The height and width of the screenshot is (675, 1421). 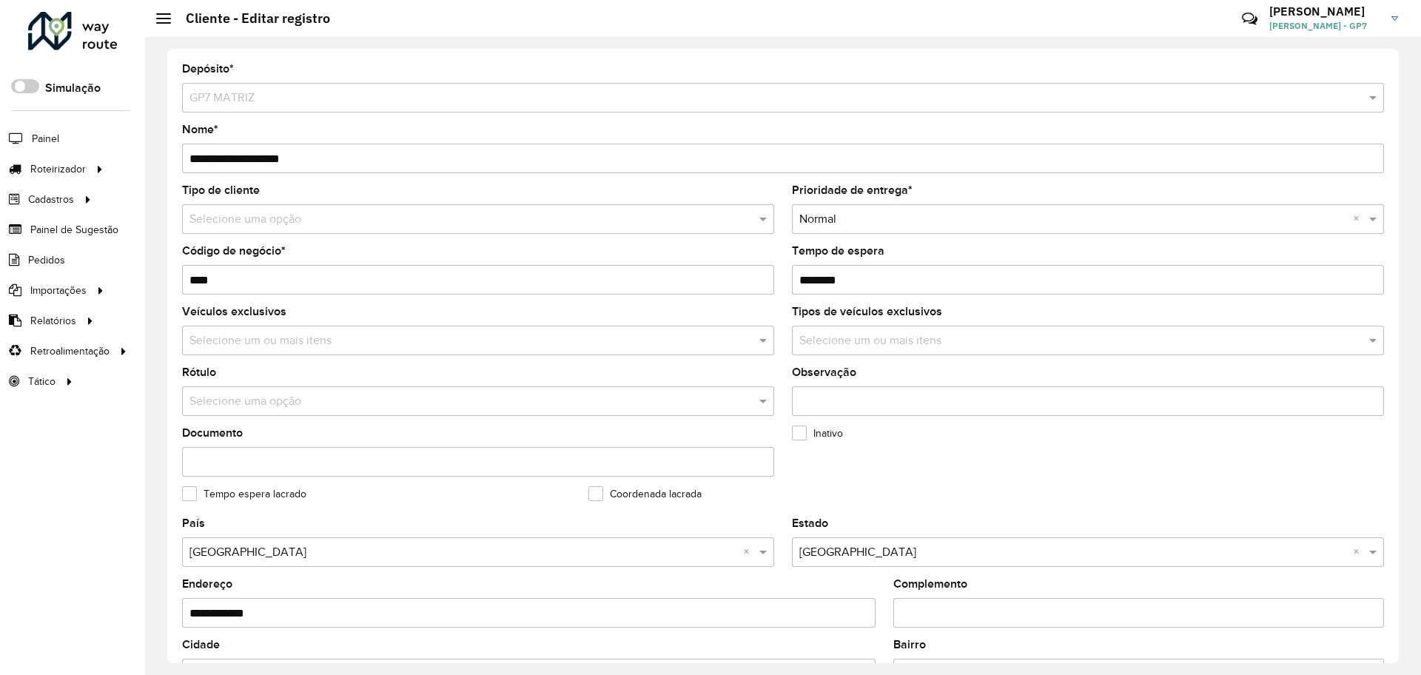 What do you see at coordinates (70, 351) in the screenshot?
I see `span: Retroalimentação` at bounding box center [70, 351].